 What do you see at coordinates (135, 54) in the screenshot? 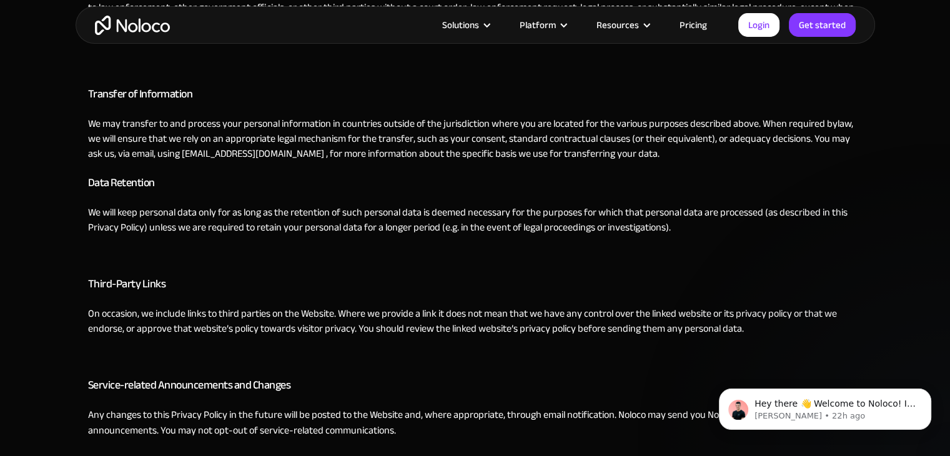
I see `p: Message from Darragh, sent 22h ago` at bounding box center [135, 54].